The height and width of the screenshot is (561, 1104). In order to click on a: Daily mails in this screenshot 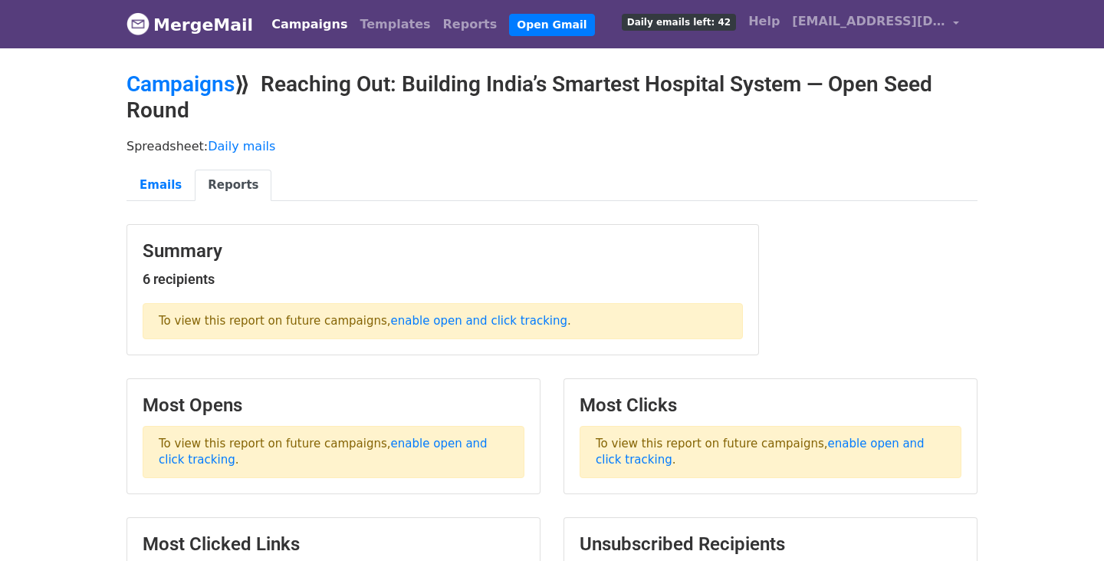, I will do `click(242, 146)`.